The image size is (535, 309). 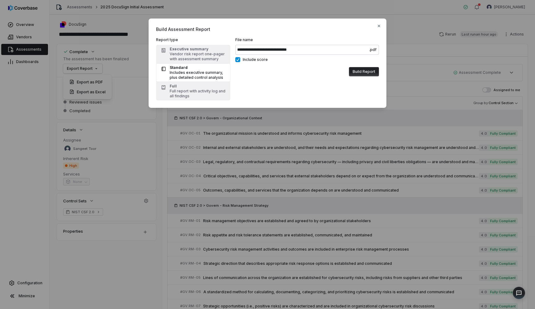 What do you see at coordinates (372, 50) in the screenshot?
I see `span: .pdf` at bounding box center [372, 50].